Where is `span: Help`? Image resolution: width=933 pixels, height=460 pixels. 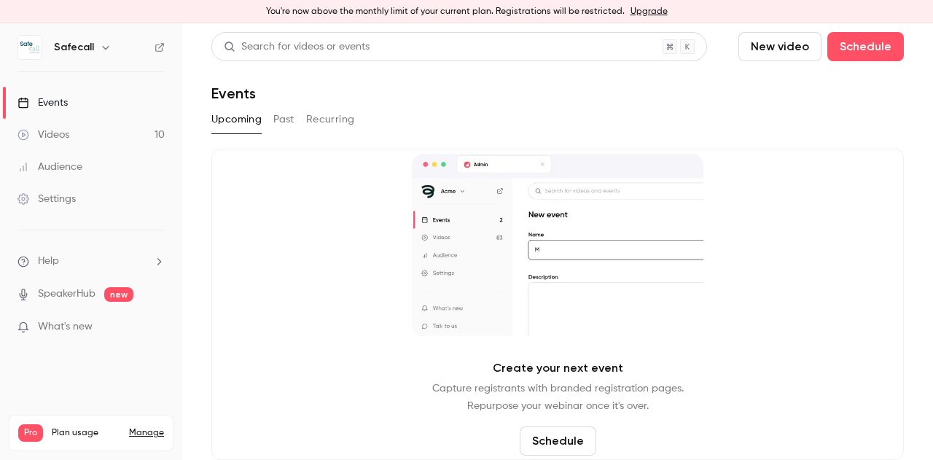 span: Help is located at coordinates (48, 261).